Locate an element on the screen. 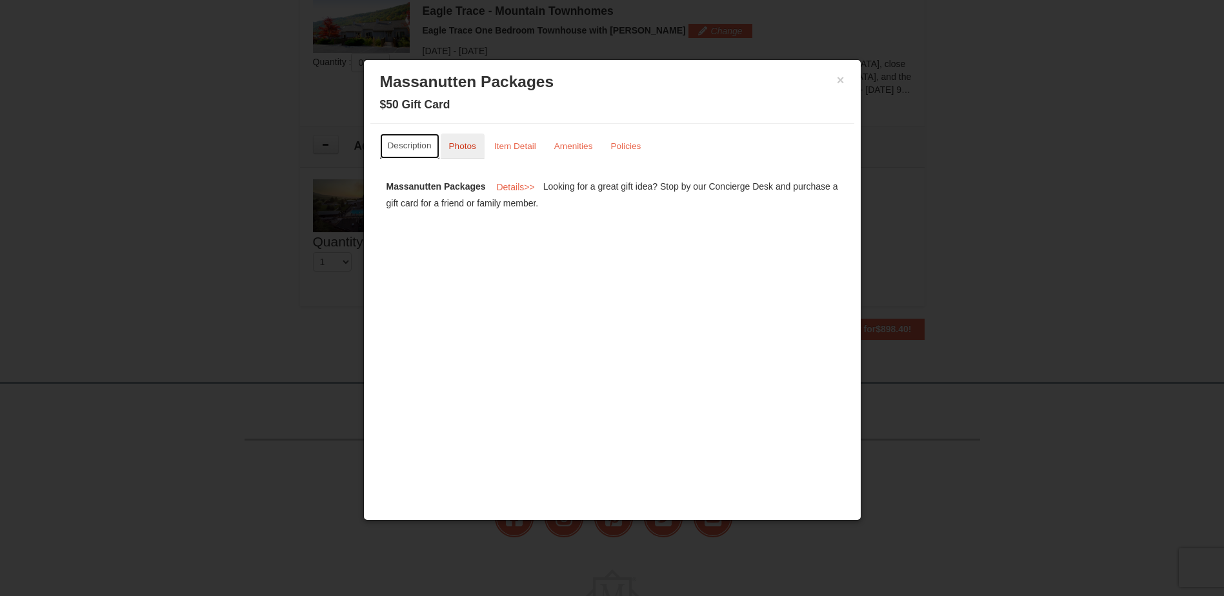 The height and width of the screenshot is (596, 1224). small: Item Detail is located at coordinates (515, 146).